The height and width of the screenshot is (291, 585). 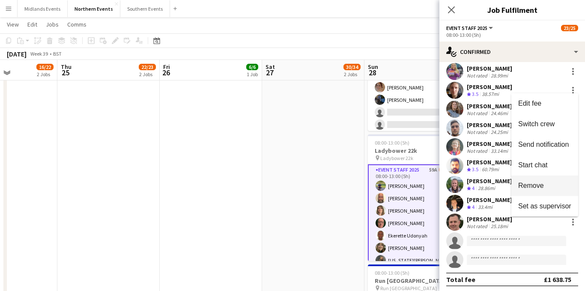 I want to click on button: Remove, so click(x=545, y=186).